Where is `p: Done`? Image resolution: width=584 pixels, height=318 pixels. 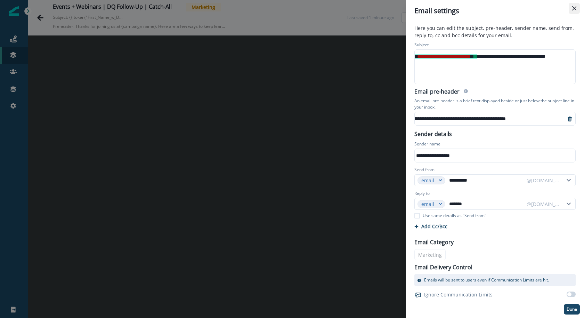 p: Done is located at coordinates (572, 309).